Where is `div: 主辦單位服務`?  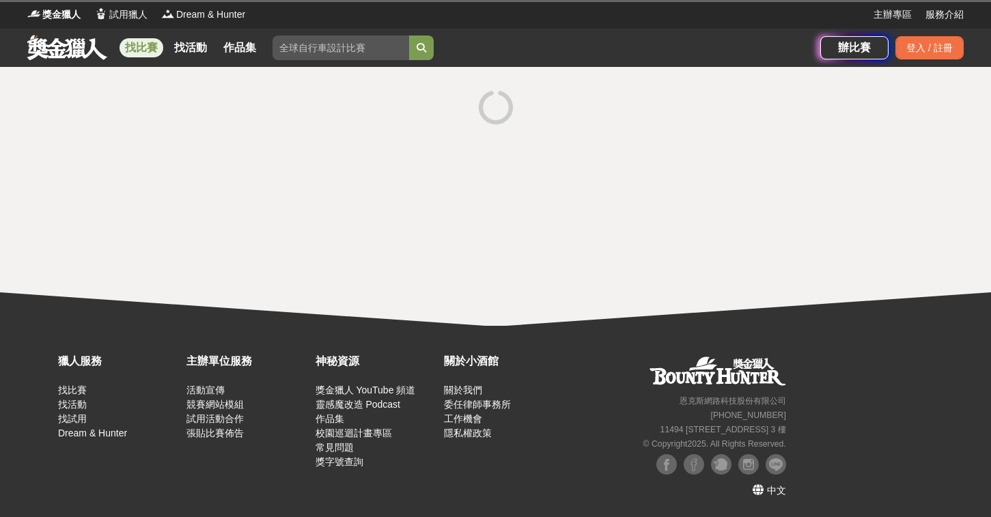
div: 主辦單位服務 is located at coordinates (247, 361).